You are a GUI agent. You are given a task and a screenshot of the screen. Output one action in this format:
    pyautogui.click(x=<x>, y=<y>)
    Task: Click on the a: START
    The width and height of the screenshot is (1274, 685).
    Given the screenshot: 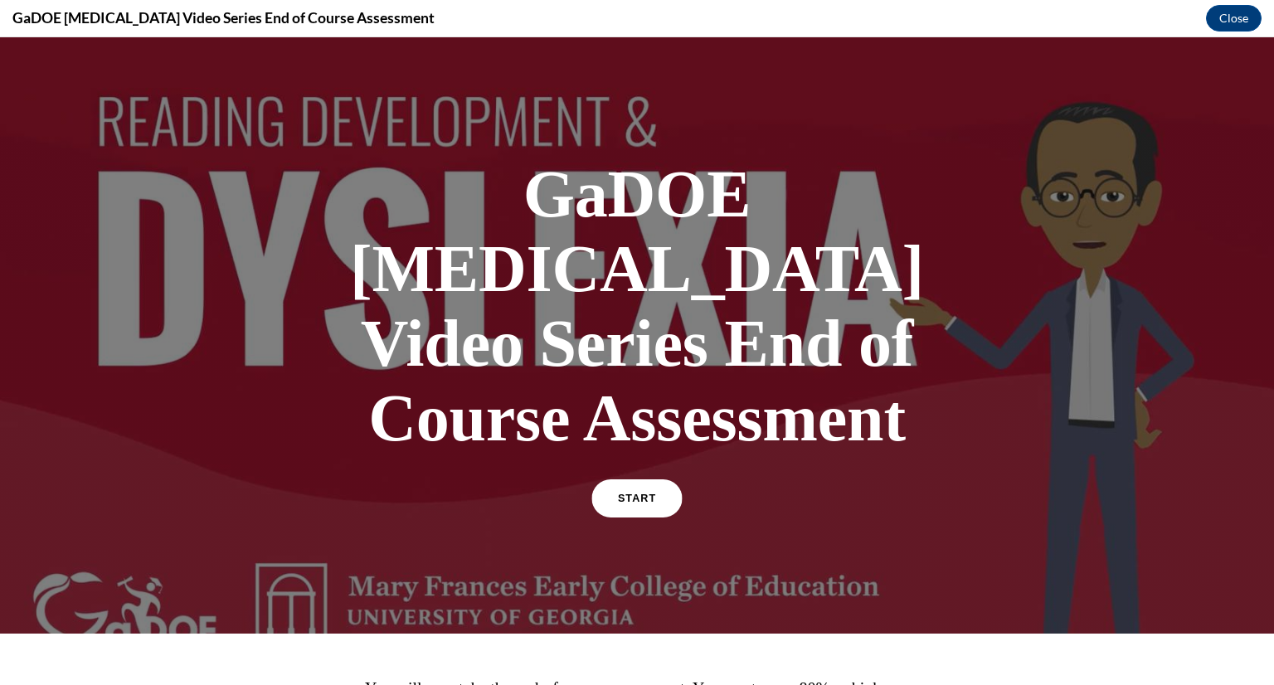 What is the action you would take?
    pyautogui.click(x=636, y=461)
    